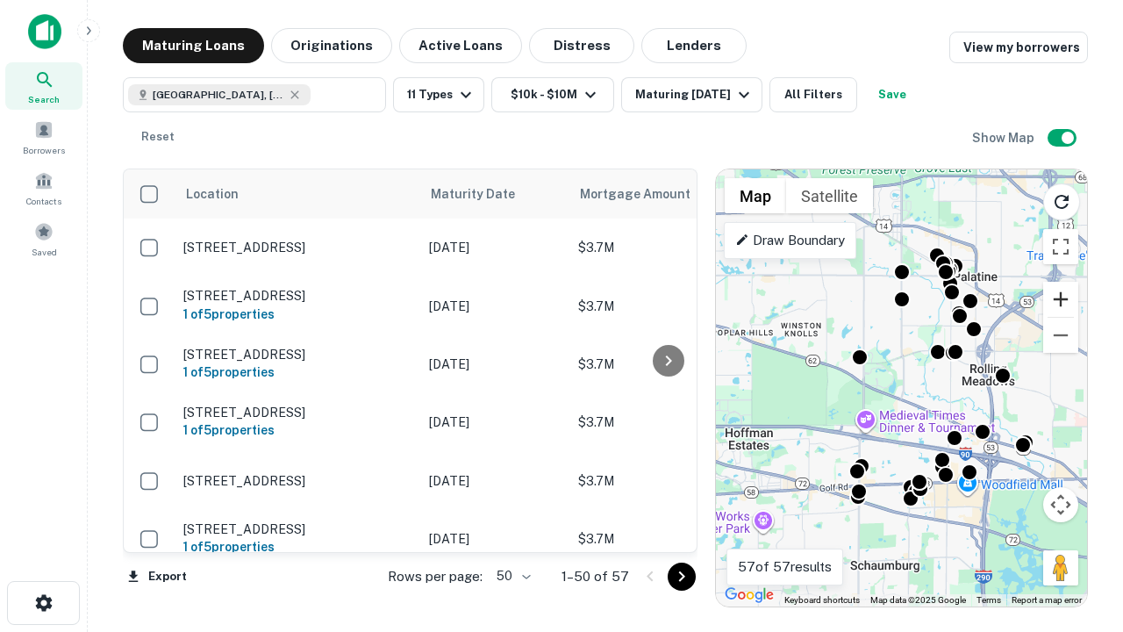  I want to click on a: Contacts, so click(44, 188).